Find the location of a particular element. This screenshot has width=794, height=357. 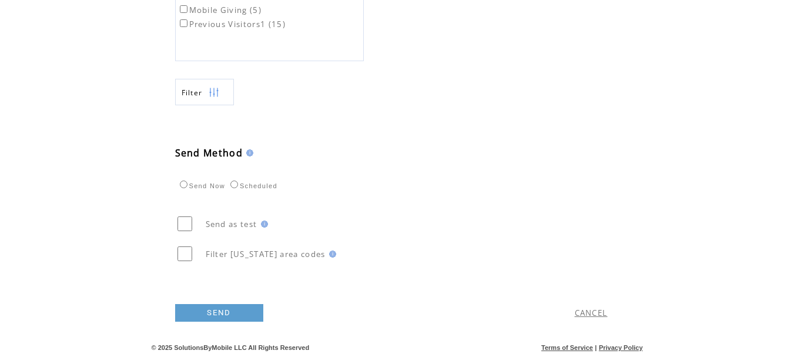

span: Send Method is located at coordinates (209, 153).